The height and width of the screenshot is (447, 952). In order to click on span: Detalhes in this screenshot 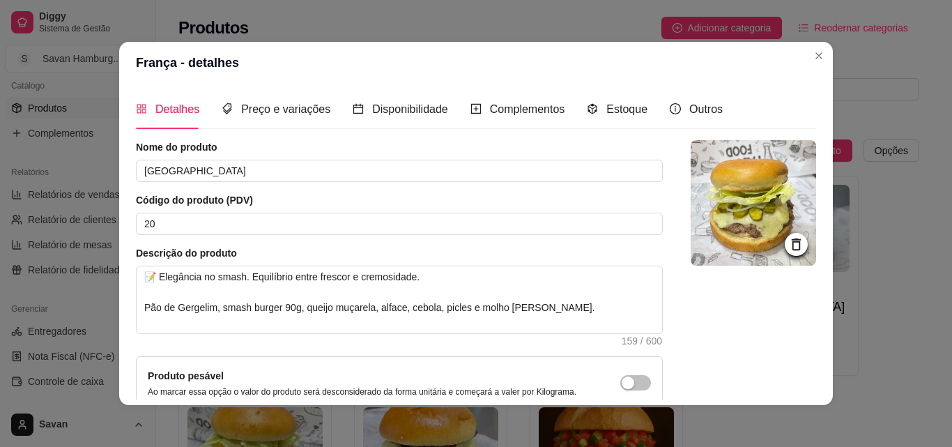, I will do `click(177, 109)`.